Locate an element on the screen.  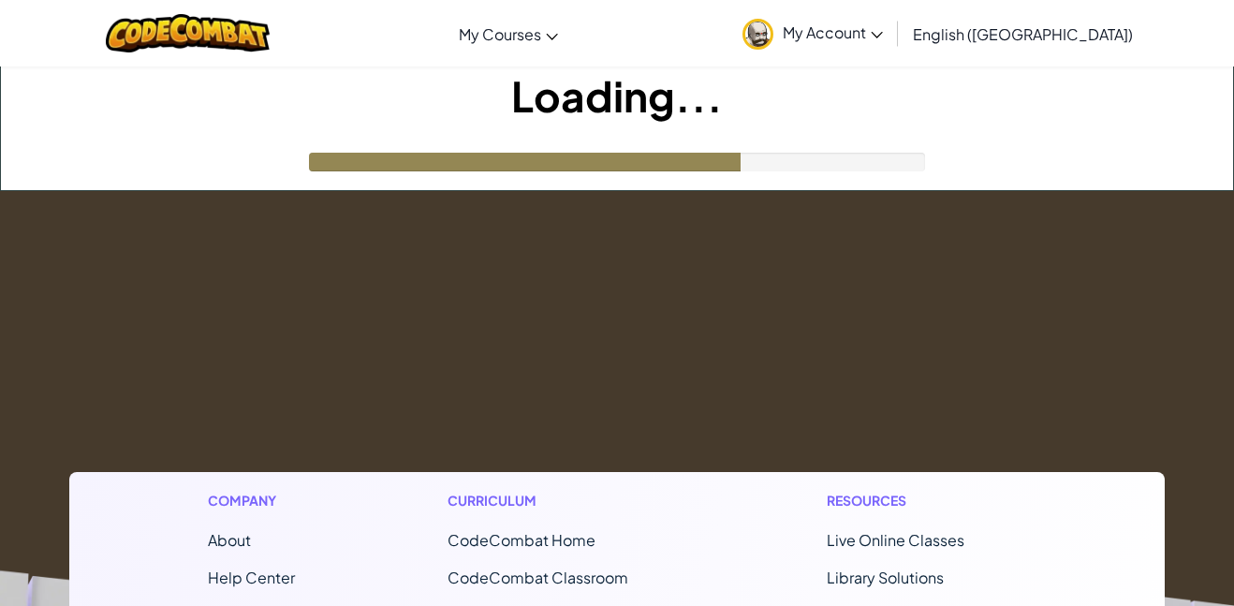
a: Help Center is located at coordinates (251, 577).